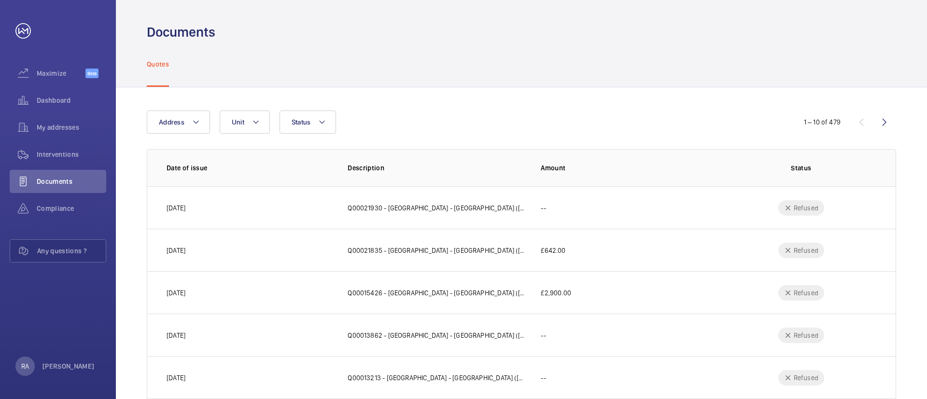  Describe the element at coordinates (92, 73) in the screenshot. I see `span: Beta` at that location.